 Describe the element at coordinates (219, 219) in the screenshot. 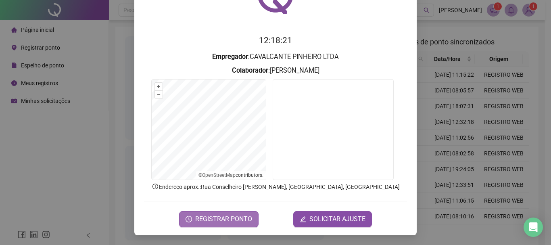

I see `button: REGISTRAR PONTO` at that location.